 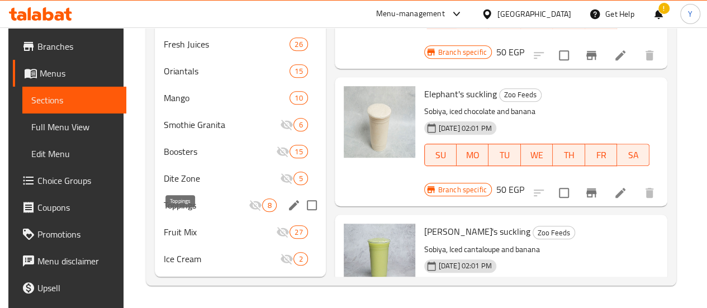 I want to click on div: Dite Zone5, so click(x=240, y=178).